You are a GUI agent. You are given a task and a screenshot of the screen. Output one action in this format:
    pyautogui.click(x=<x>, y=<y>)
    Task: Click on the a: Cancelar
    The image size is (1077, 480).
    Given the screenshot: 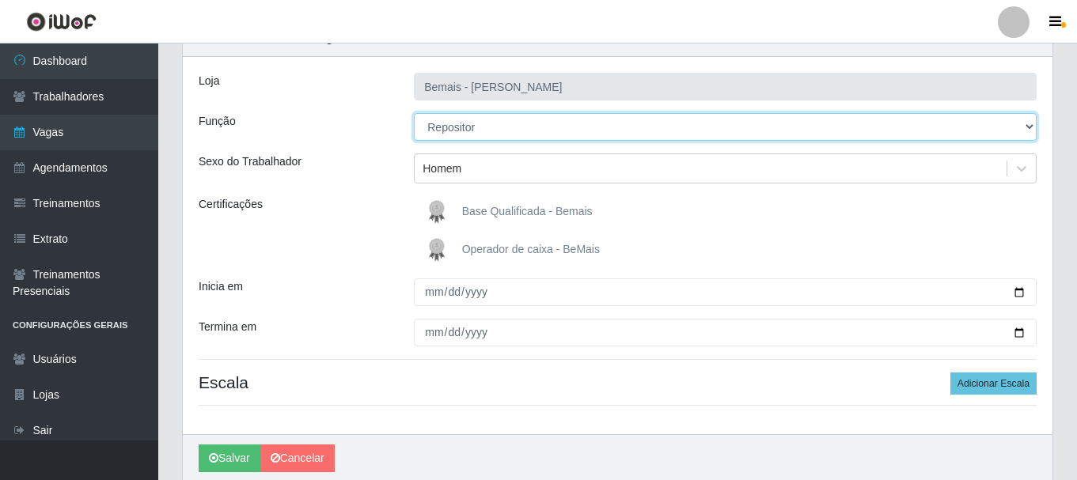 What is the action you would take?
    pyautogui.click(x=297, y=458)
    